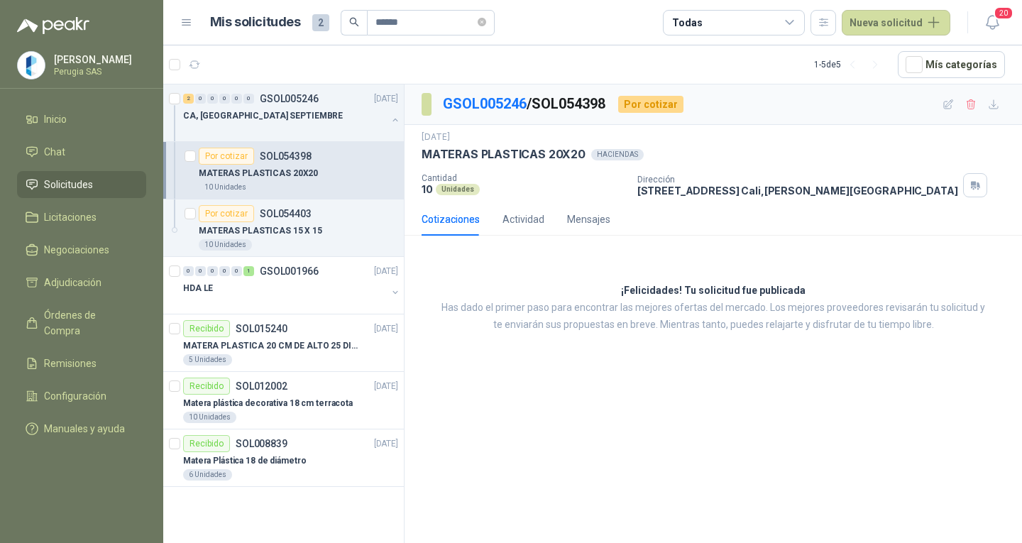 The image size is (1022, 543). I want to click on div: HACIENDAS, so click(618, 155).